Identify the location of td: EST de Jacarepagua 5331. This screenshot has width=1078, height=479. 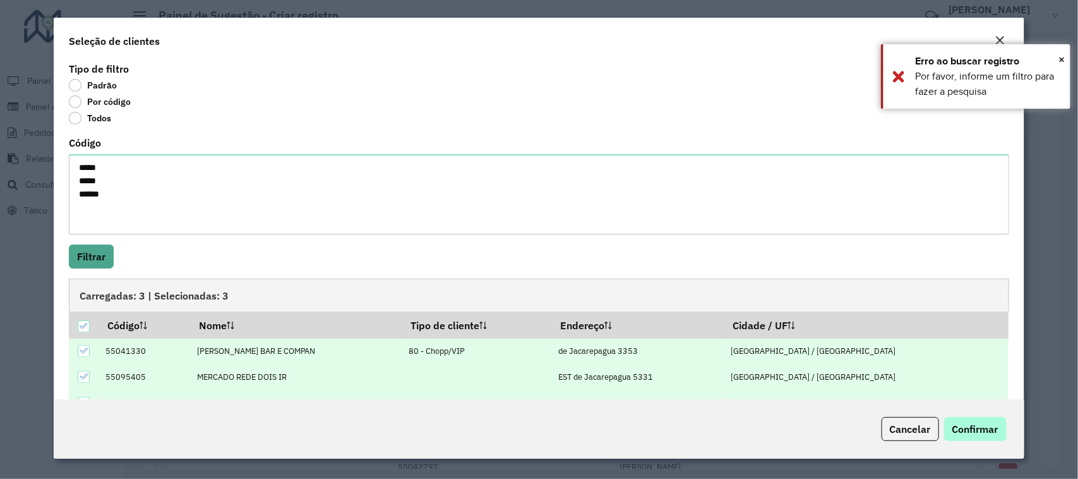
(638, 376).